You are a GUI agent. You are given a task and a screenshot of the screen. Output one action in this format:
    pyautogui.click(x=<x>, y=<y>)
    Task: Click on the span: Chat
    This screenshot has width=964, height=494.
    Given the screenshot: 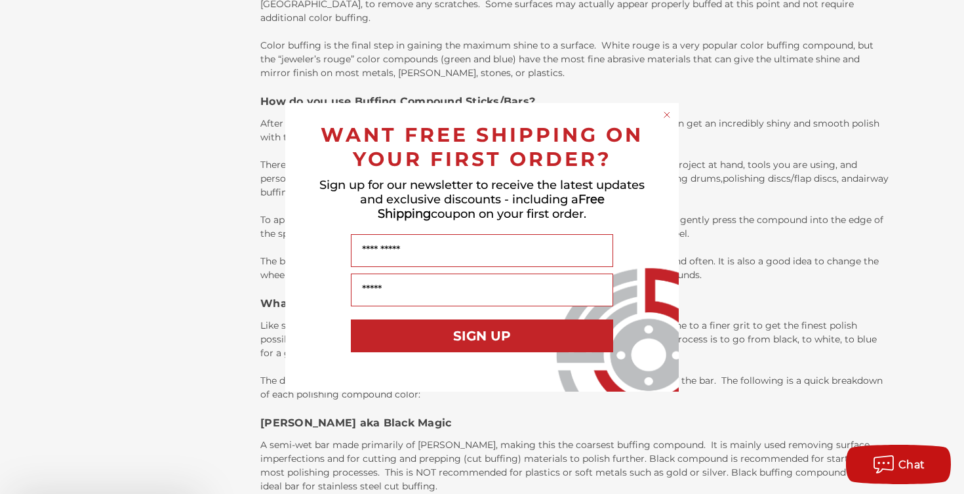 What is the action you would take?
    pyautogui.click(x=912, y=464)
    